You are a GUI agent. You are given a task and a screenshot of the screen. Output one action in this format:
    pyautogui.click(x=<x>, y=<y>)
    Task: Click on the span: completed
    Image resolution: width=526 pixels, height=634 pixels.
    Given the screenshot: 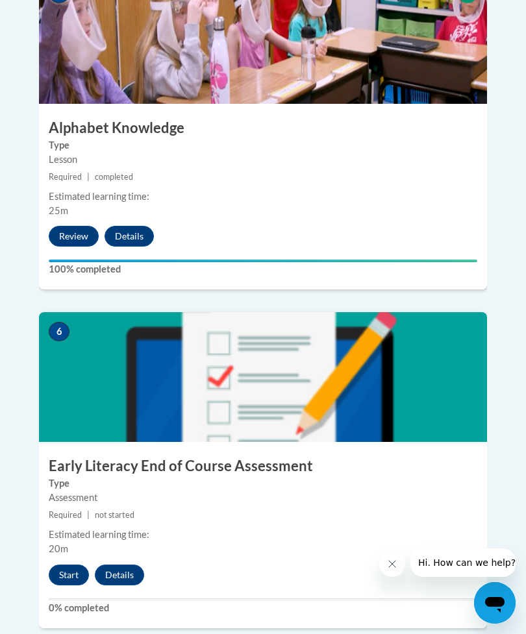 What is the action you would take?
    pyautogui.click(x=114, y=177)
    